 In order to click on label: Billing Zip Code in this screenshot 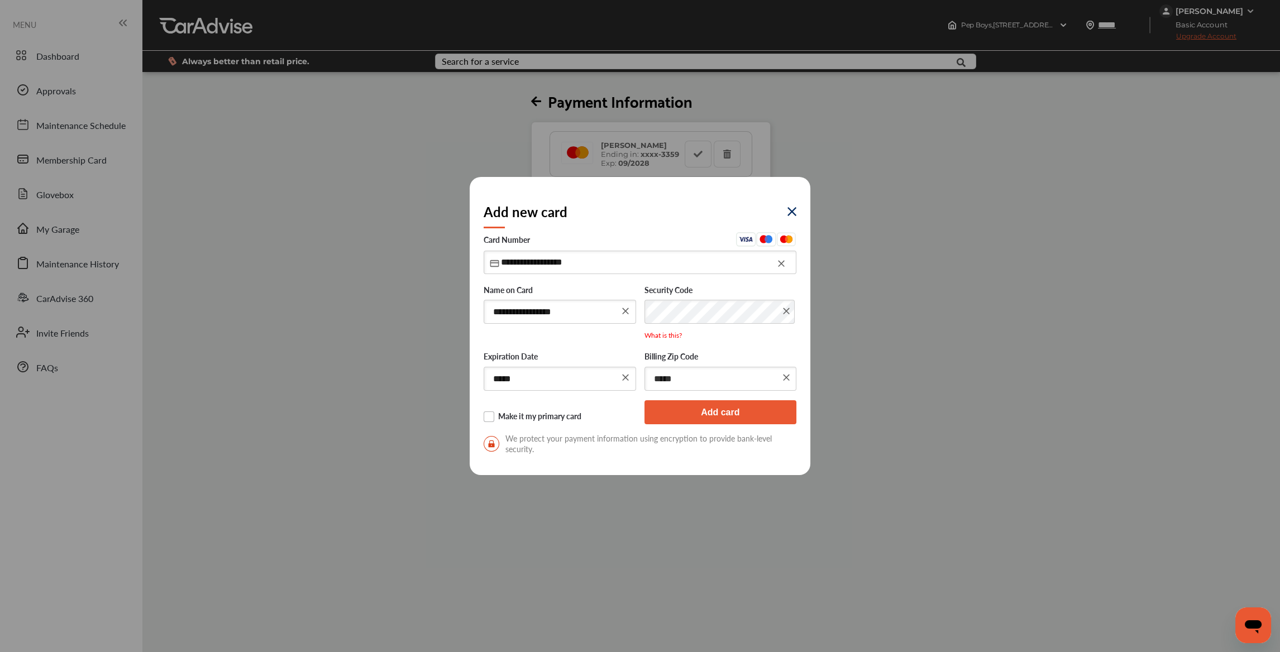, I will do `click(721, 358)`.